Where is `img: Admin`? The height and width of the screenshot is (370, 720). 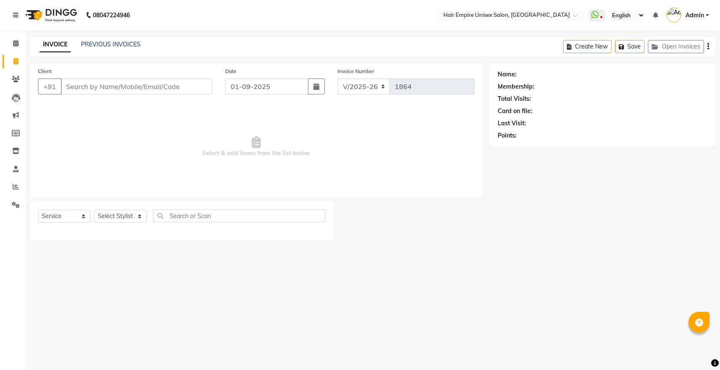 img: Admin is located at coordinates (673, 15).